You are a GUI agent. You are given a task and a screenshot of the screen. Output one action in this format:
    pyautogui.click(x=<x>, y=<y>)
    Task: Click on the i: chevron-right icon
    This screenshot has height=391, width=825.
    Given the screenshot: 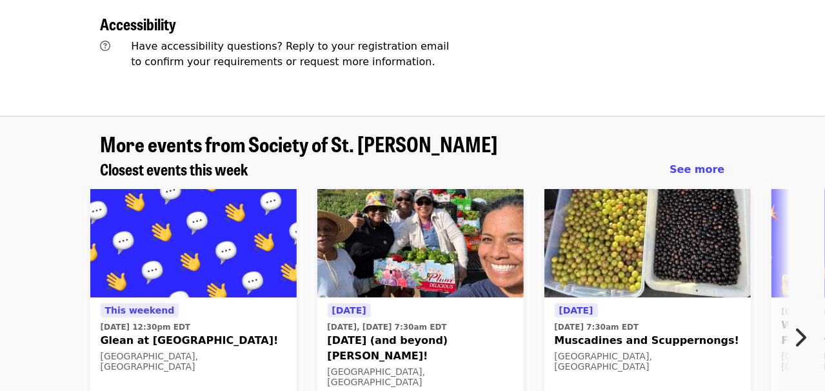 What is the action you would take?
    pyautogui.click(x=800, y=338)
    